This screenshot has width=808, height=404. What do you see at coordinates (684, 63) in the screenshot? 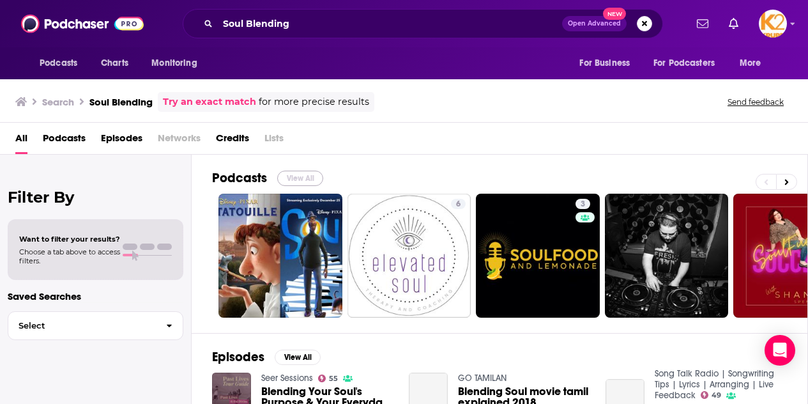
I see `span: For Podcasters` at bounding box center [684, 63].